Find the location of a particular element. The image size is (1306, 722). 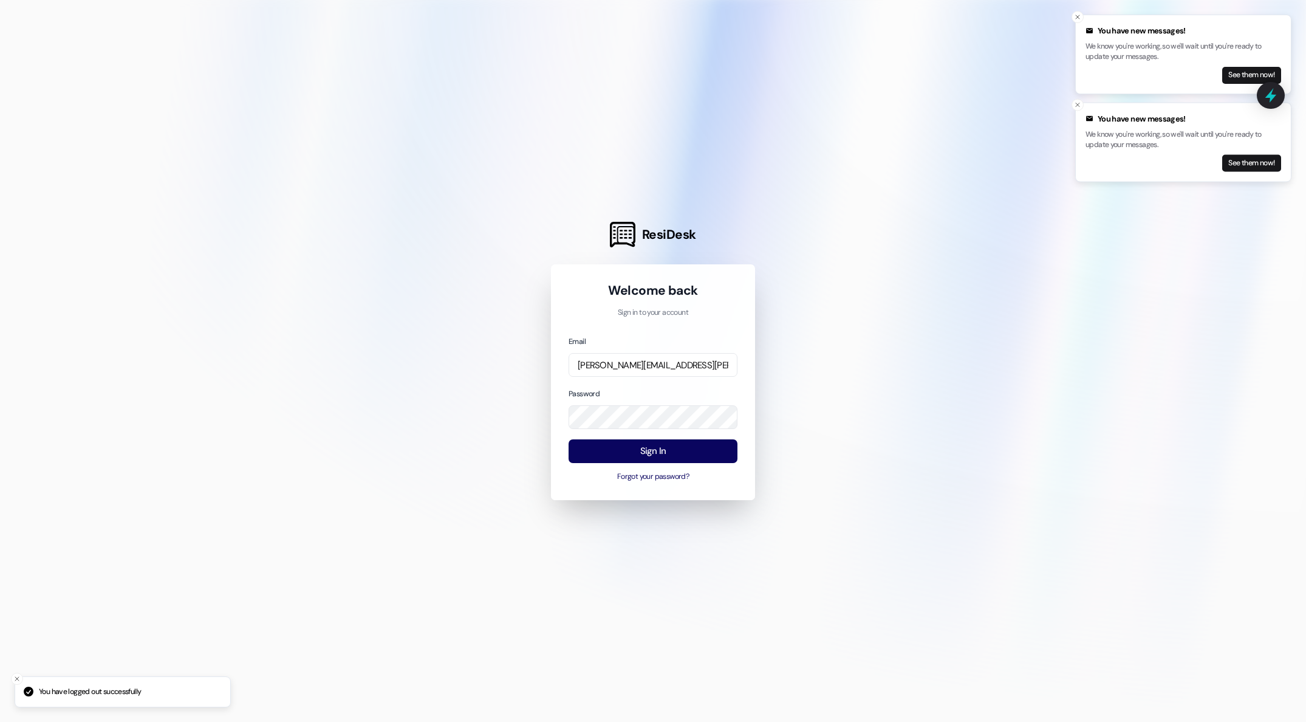

p: You have logged out successfully is located at coordinates (90, 692).